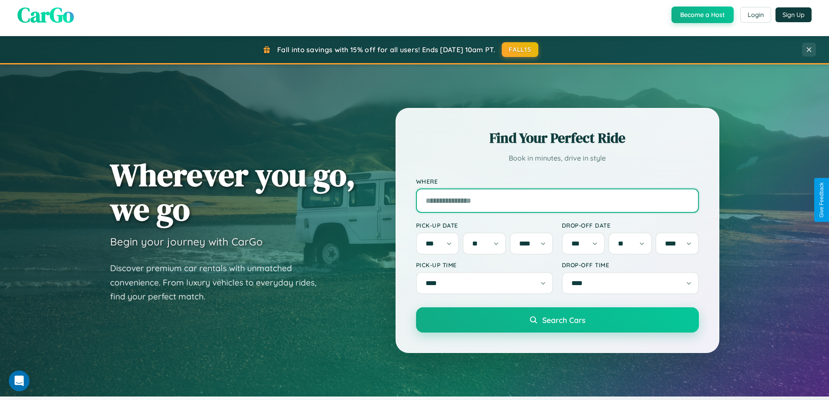 This screenshot has height=400, width=829. I want to click on label: Drop-off Date, so click(630, 225).